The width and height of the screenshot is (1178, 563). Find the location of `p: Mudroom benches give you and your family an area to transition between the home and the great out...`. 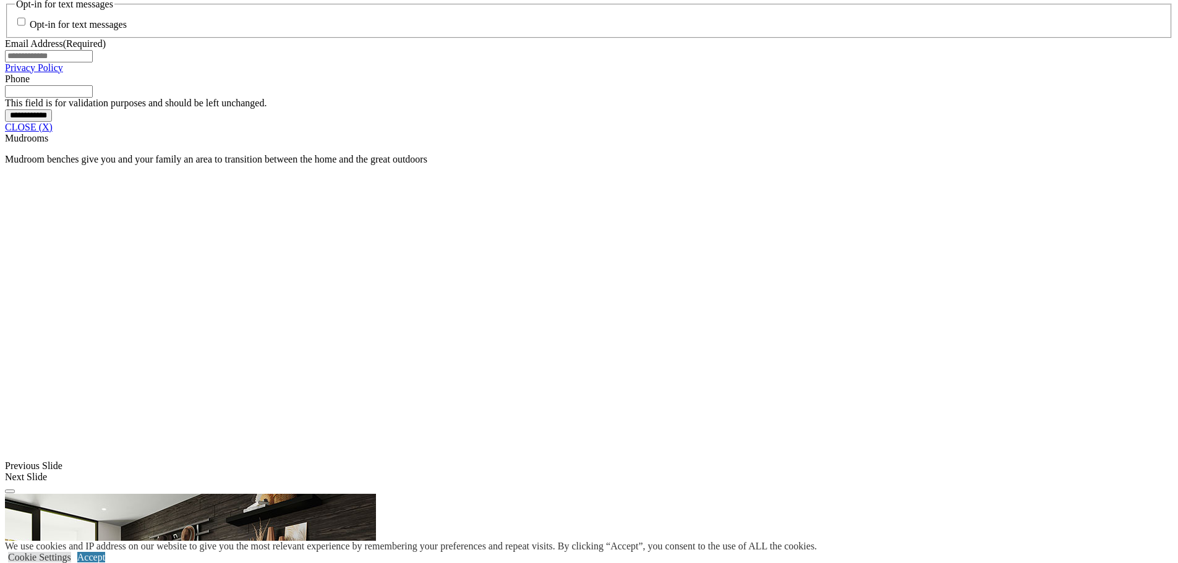

p: Mudroom benches give you and your family an area to transition between the home and the great out... is located at coordinates (589, 160).